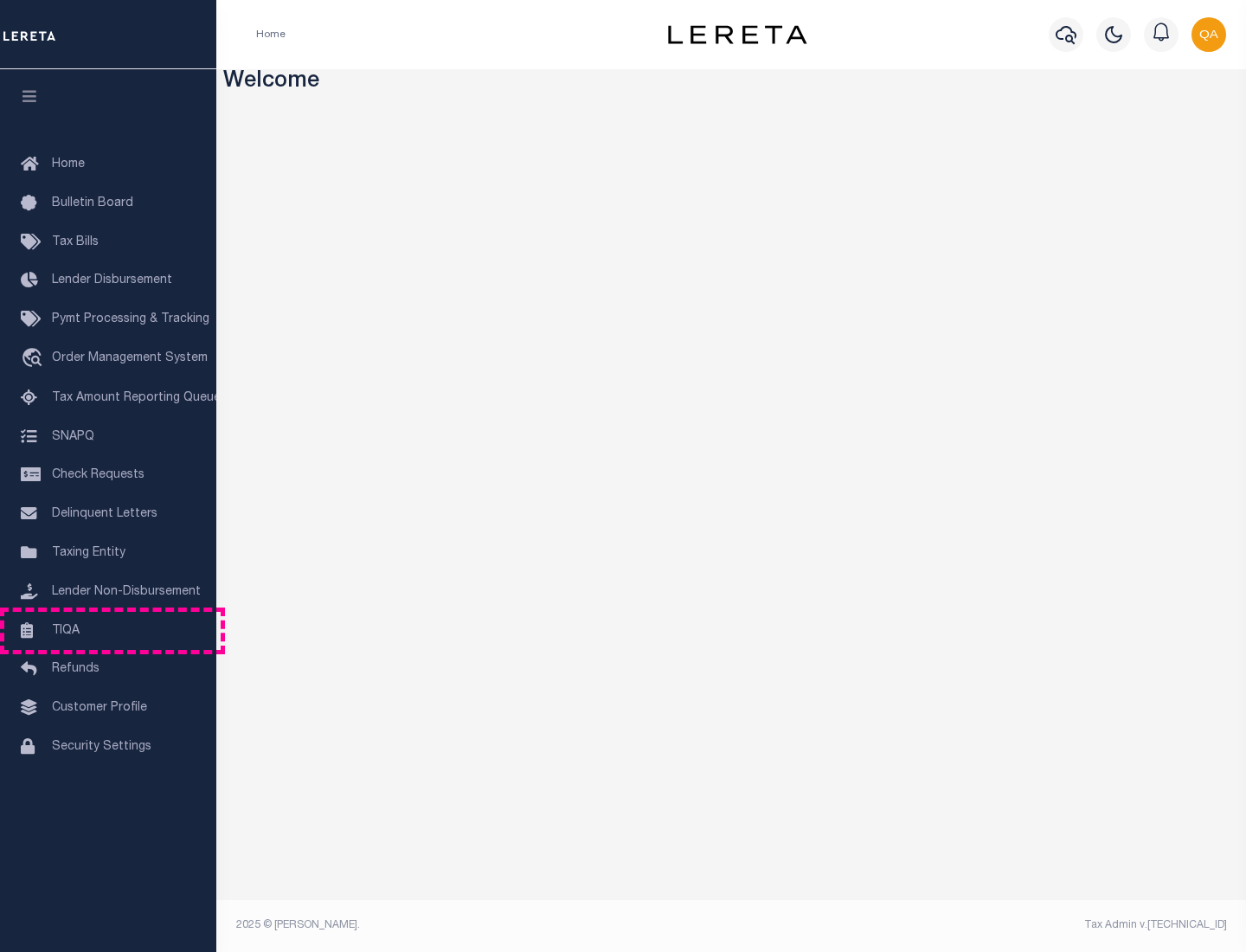 Image resolution: width=1246 pixels, height=952 pixels. What do you see at coordinates (75, 242) in the screenshot?
I see `span: Tax Bills` at bounding box center [75, 242].